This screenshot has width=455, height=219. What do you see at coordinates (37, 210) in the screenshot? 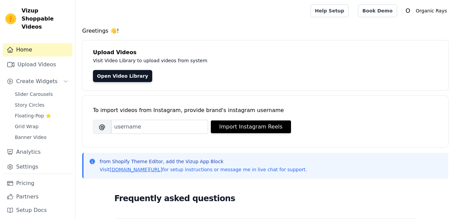
I see `a: Setup Docs` at bounding box center [37, 210].